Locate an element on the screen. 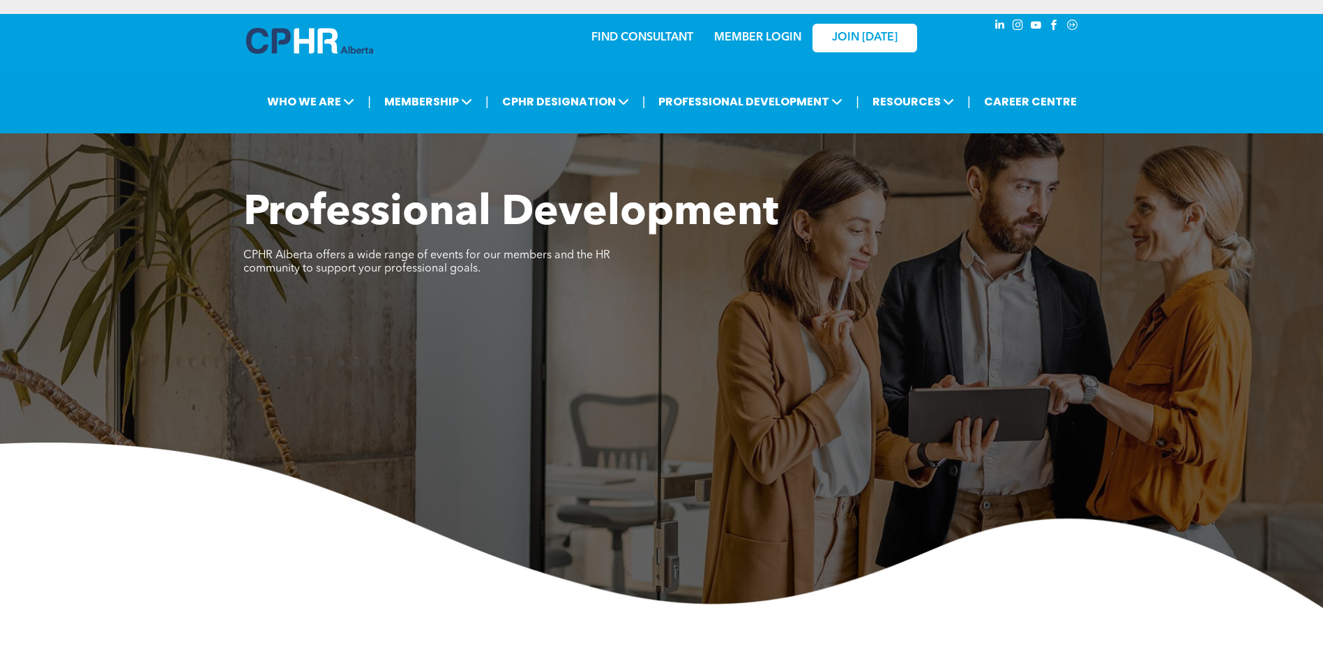 The width and height of the screenshot is (1323, 645). img: A blue and white logo for cp alberta is located at coordinates (310, 40).